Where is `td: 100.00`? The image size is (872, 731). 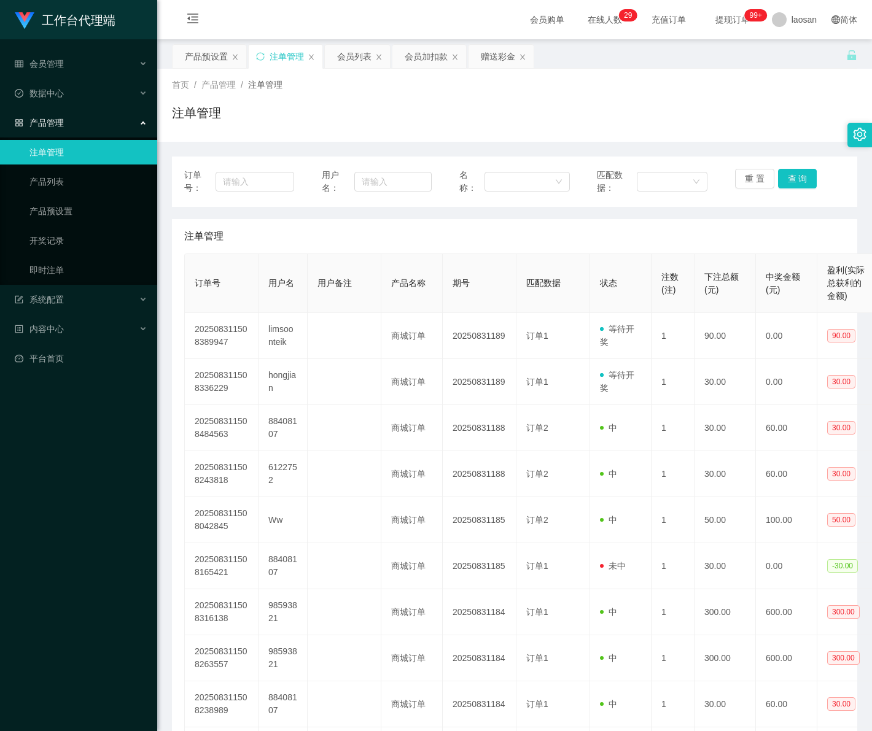
td: 100.00 is located at coordinates (787, 520).